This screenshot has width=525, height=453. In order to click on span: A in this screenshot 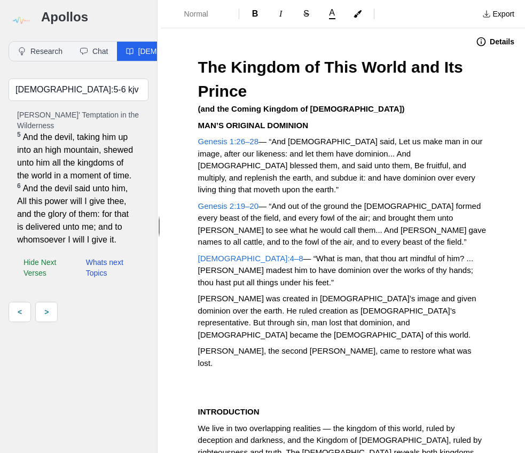, I will do `click(332, 13)`.